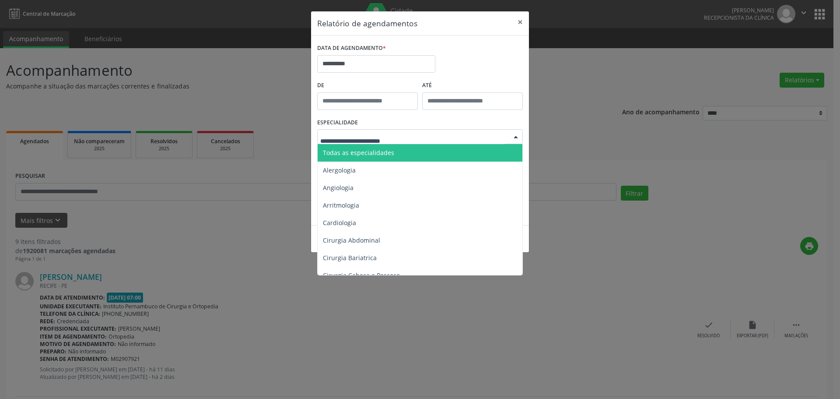 Image resolution: width=840 pixels, height=399 pixels. What do you see at coordinates (361, 275) in the screenshot?
I see `span: Cirurgia Cabeça e Pescoço` at bounding box center [361, 275].